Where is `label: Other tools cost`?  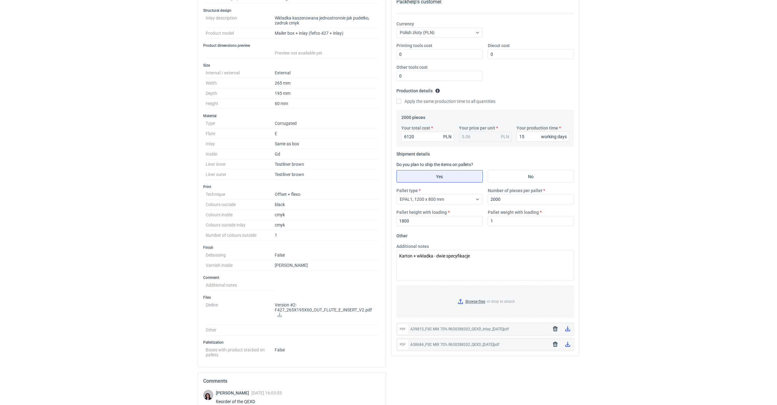 label: Other tools cost is located at coordinates (412, 67).